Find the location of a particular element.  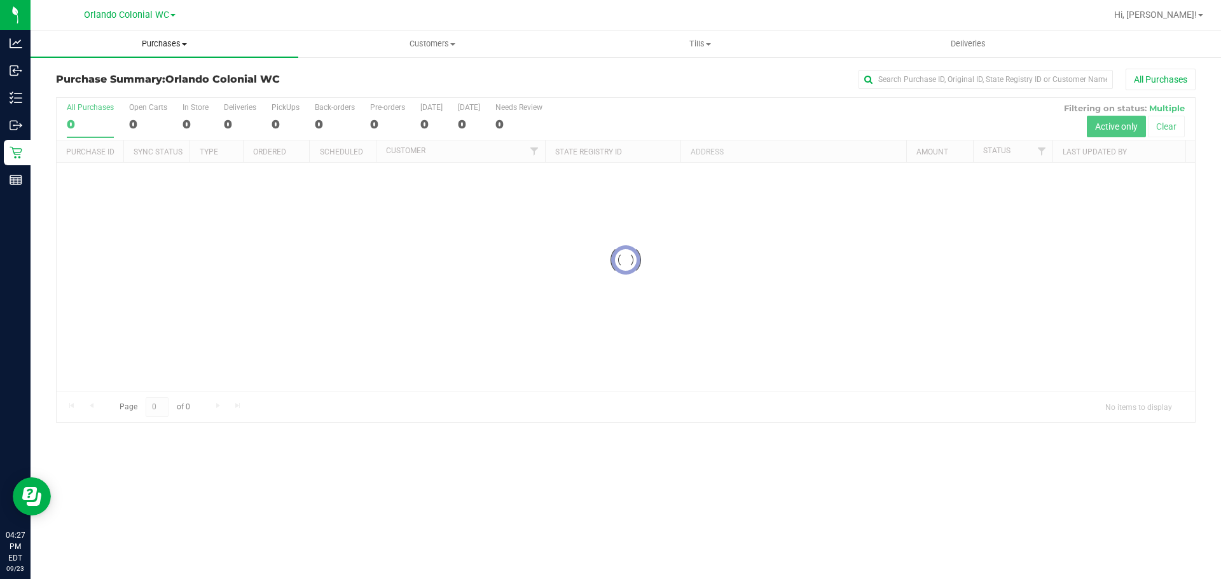

inline-svg: Outbound is located at coordinates (16, 125).